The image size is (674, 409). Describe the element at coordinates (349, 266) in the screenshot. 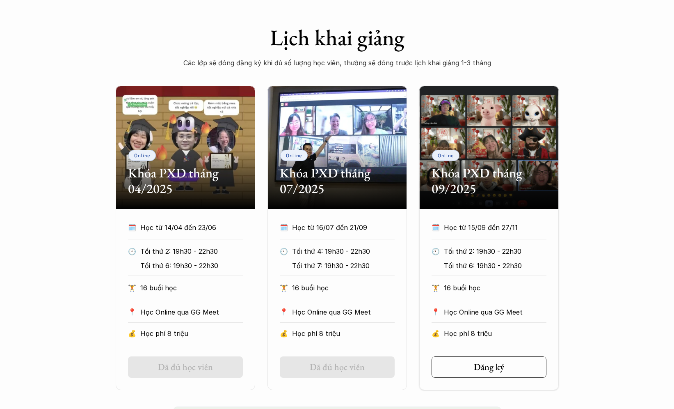

I see `p: Tối thứ 7: 19h30 - 22h30` at that location.